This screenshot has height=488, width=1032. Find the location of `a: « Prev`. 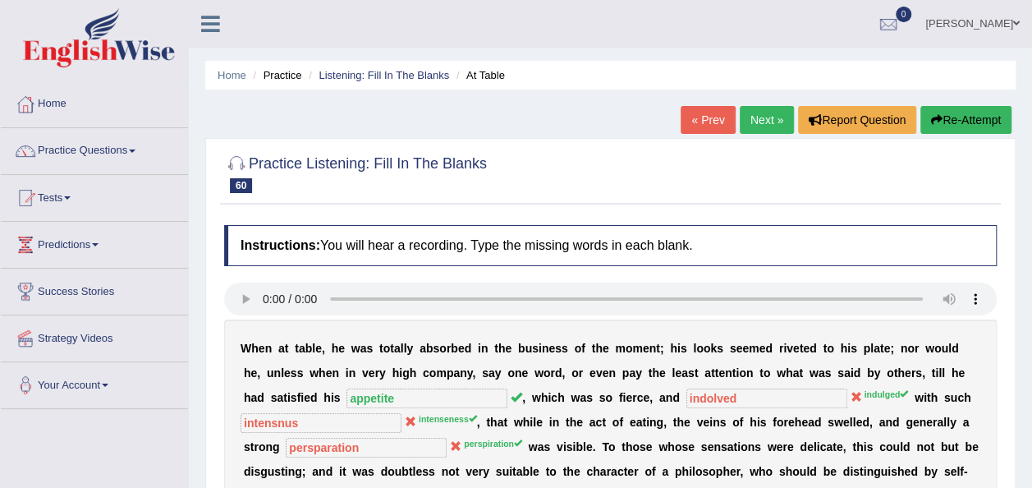

a: « Prev is located at coordinates (708, 120).